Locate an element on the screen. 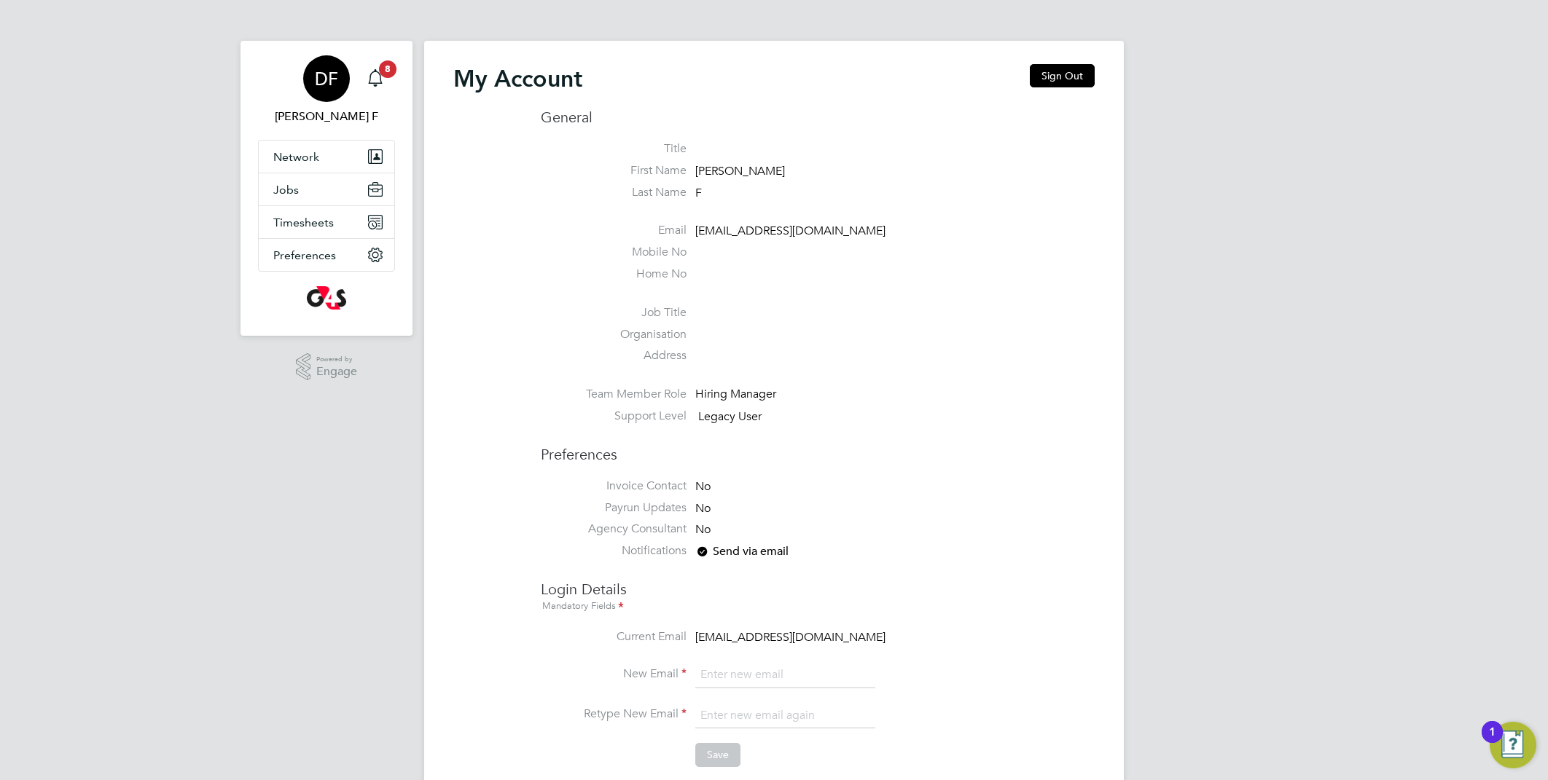 This screenshot has height=780, width=1548. button: Jobs is located at coordinates (326, 189).